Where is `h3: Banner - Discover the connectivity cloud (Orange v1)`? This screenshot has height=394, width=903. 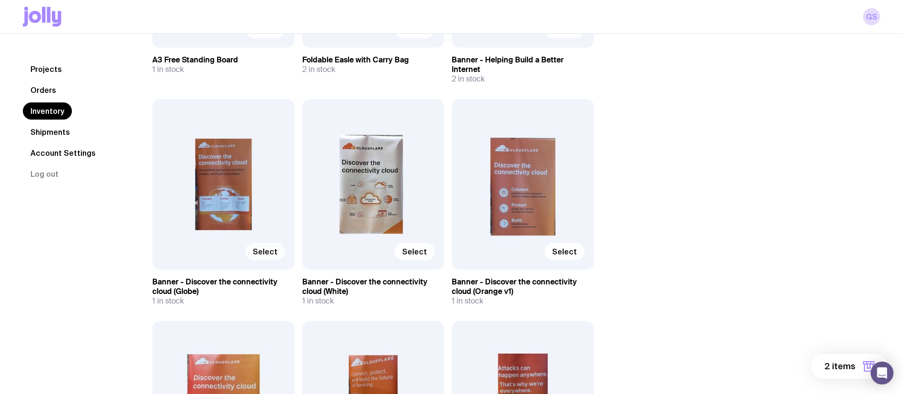 h3: Banner - Discover the connectivity cloud (Orange v1) is located at coordinates (523, 287).